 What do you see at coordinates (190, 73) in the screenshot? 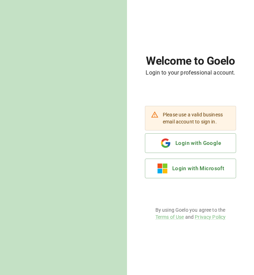
I see `h6: Login to your professional account.` at bounding box center [190, 73].